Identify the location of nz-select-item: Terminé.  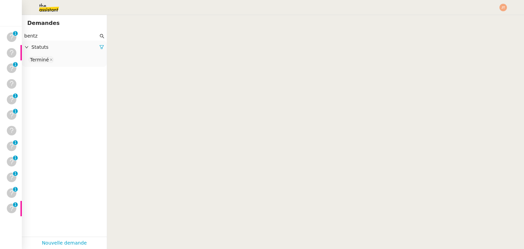
(41, 60).